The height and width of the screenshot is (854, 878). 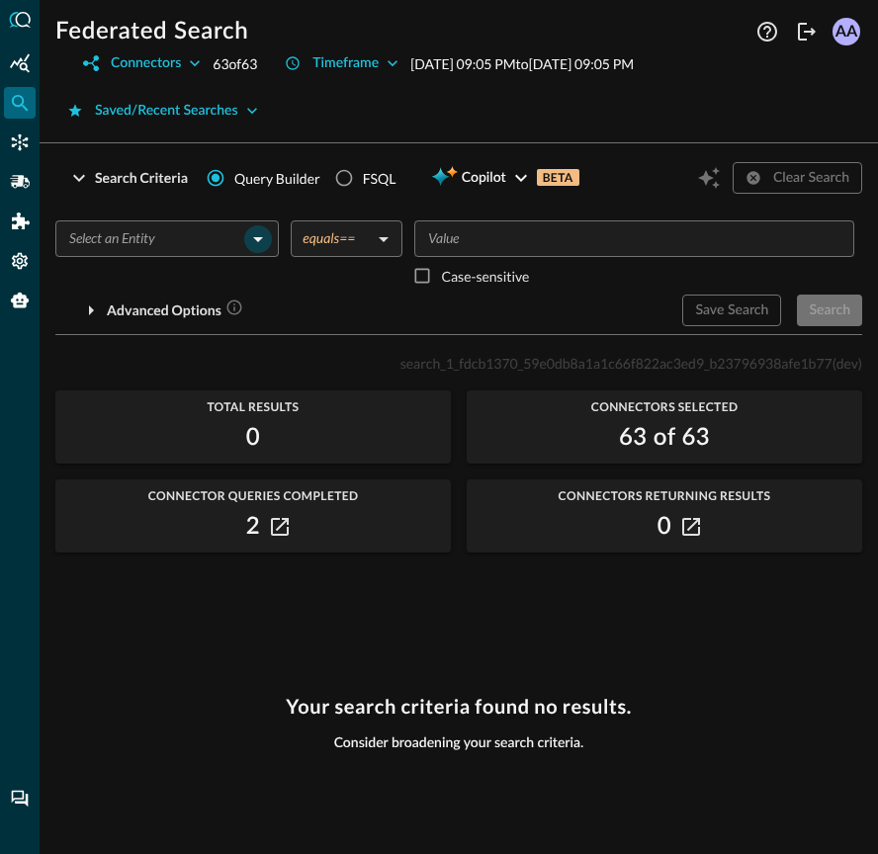 What do you see at coordinates (664, 407) in the screenshot?
I see `span: Connectors Selected` at bounding box center [664, 407].